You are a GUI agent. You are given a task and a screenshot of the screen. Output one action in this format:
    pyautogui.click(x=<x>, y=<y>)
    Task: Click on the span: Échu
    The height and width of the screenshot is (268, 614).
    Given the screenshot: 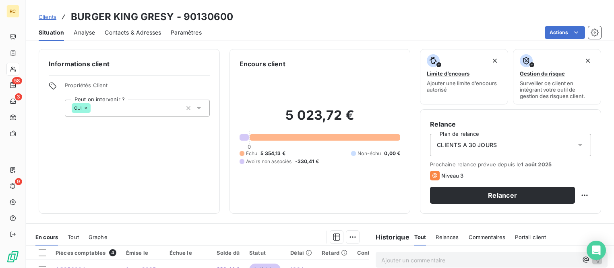 What is the action you would take?
    pyautogui.click(x=252, y=154)
    